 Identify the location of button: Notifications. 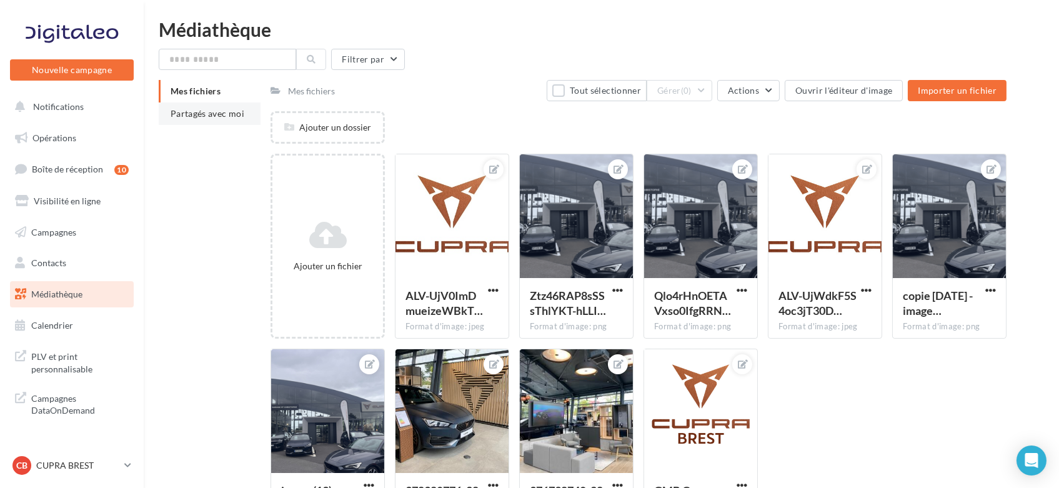
(69, 107).